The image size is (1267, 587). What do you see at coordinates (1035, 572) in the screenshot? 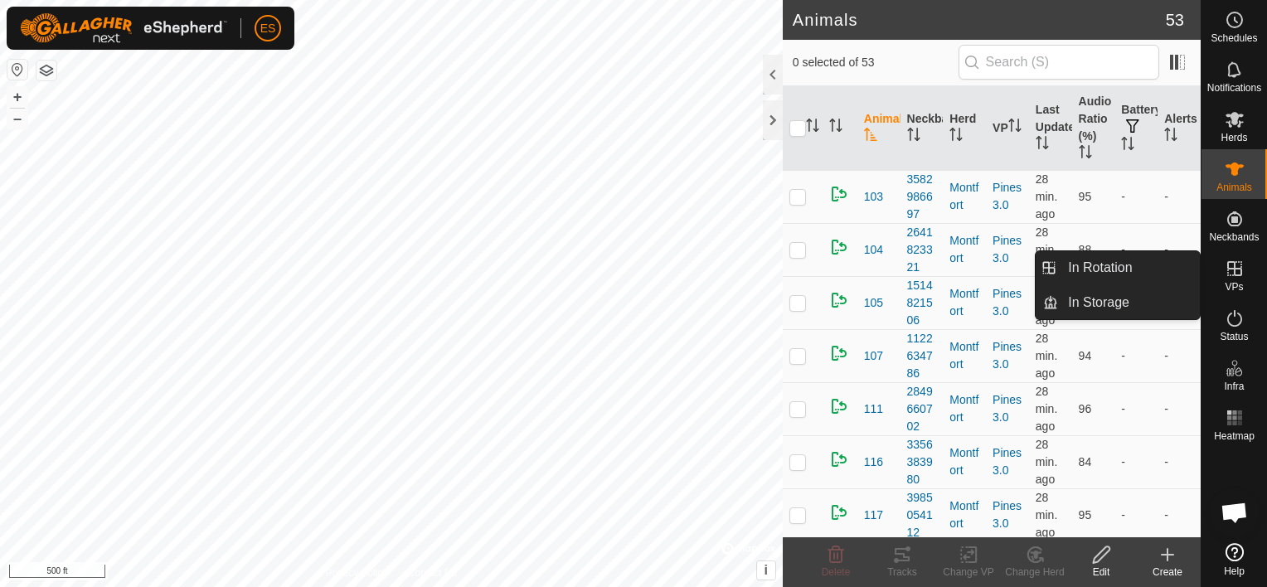
I see `div: Change Herd` at bounding box center [1035, 572].